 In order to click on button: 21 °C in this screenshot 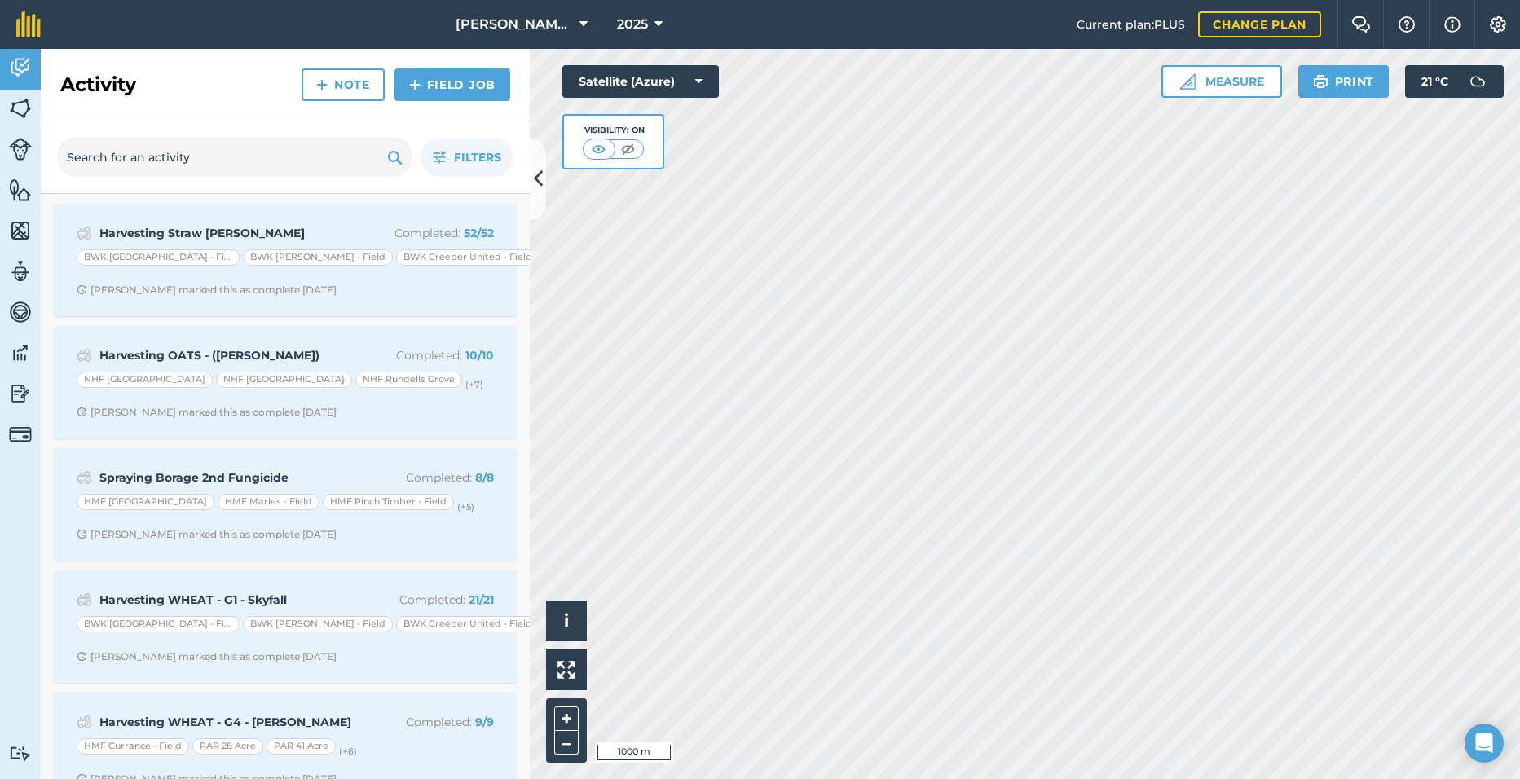, I will do `click(1454, 82)`.